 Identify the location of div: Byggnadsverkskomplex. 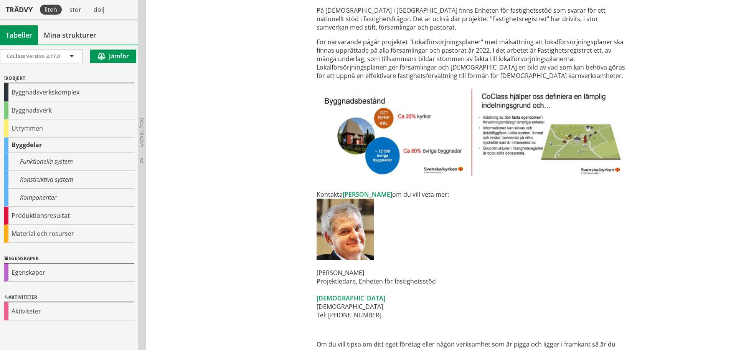
(69, 92).